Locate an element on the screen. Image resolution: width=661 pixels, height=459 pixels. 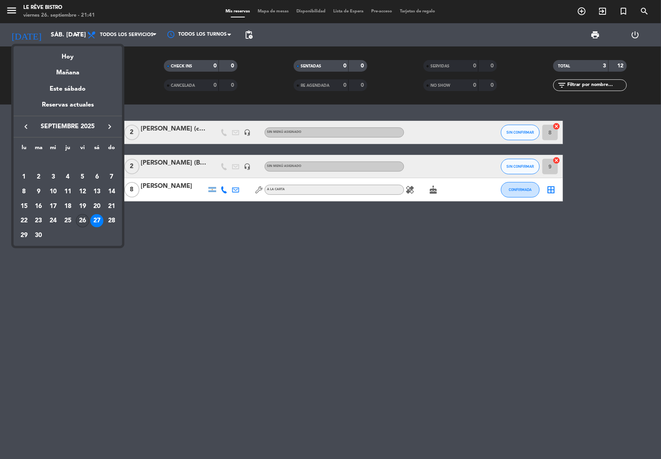
div: 18 is located at coordinates (68, 206).